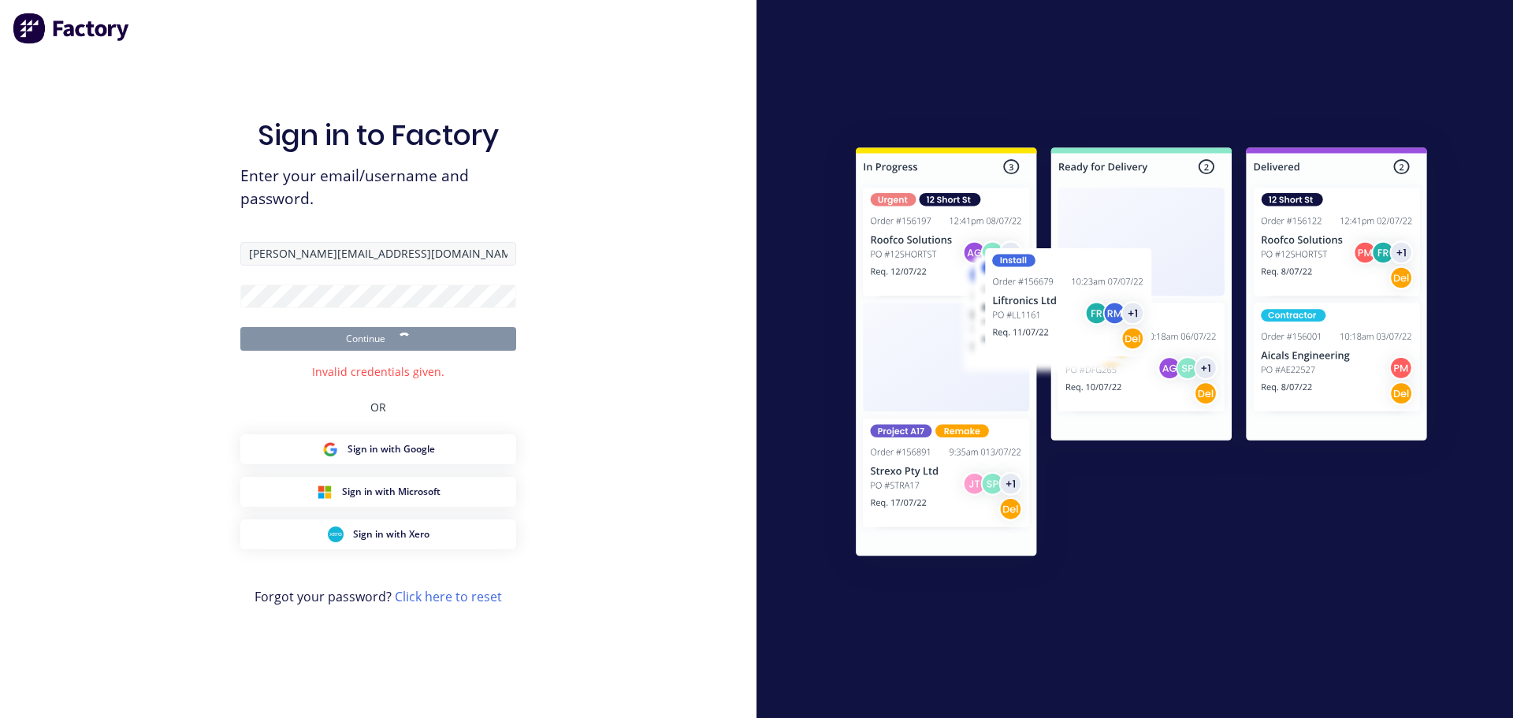 The height and width of the screenshot is (718, 1513). I want to click on img: Microsoft Sign in, so click(325, 492).